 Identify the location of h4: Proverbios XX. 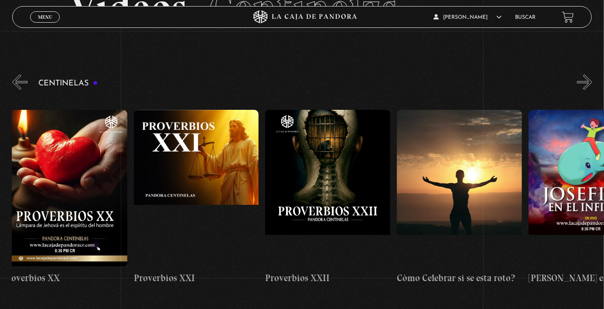
(65, 278).